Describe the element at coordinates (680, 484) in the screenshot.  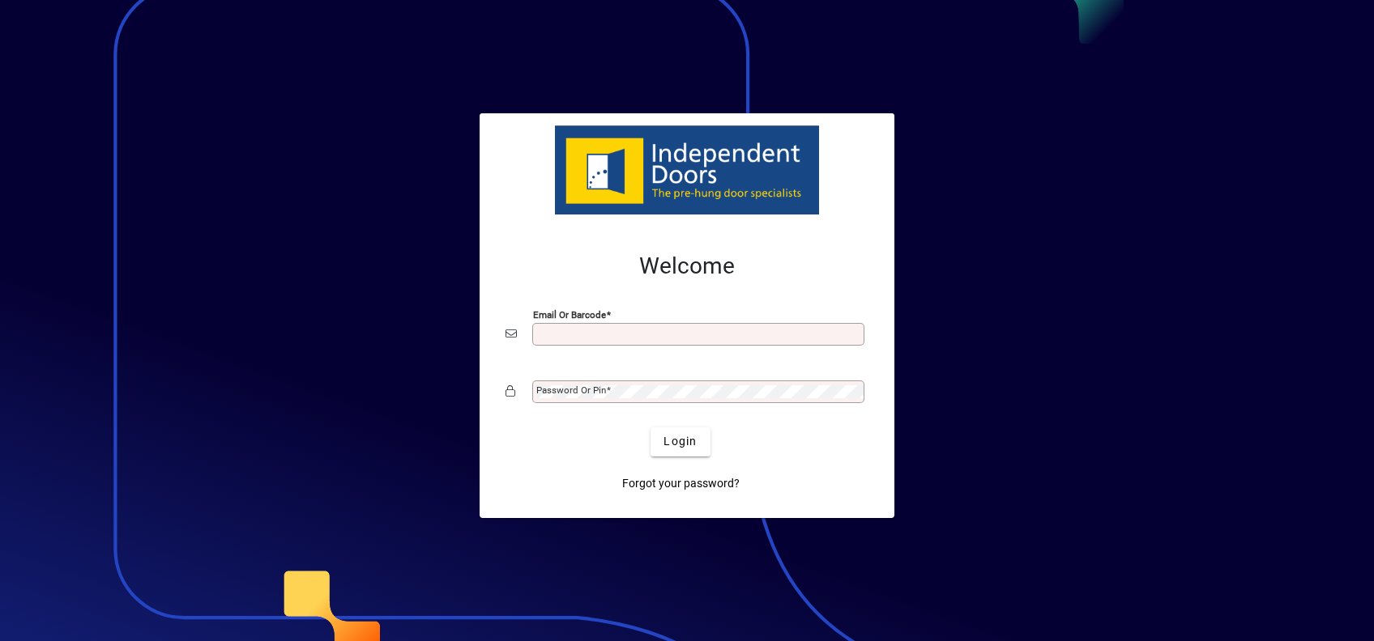
I see `a: Forgot your password?` at that location.